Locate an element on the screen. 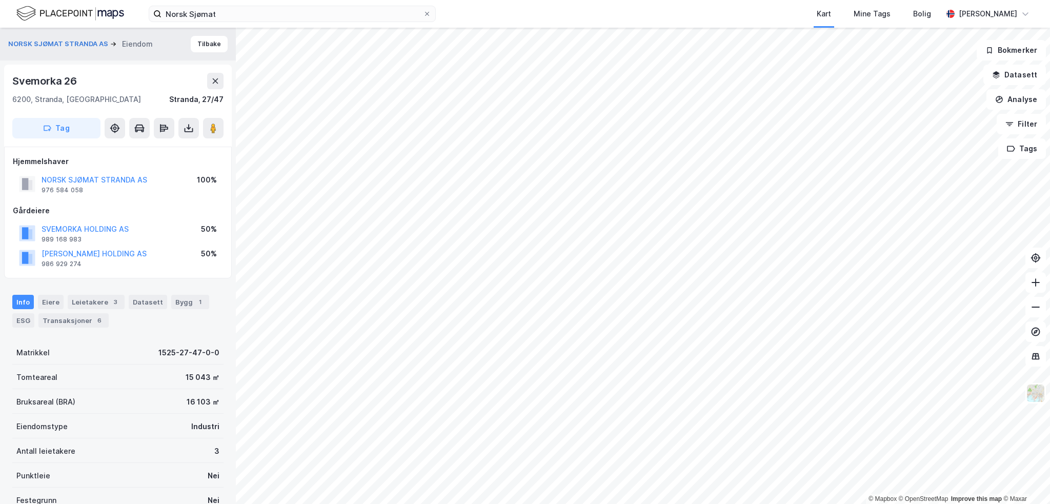  div: 976 584 058 is located at coordinates (62, 190).